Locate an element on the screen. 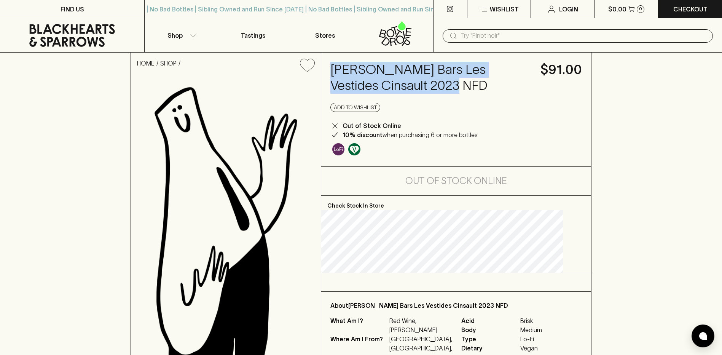 This screenshot has width=722, height=355. a: Tastings is located at coordinates (253, 35).